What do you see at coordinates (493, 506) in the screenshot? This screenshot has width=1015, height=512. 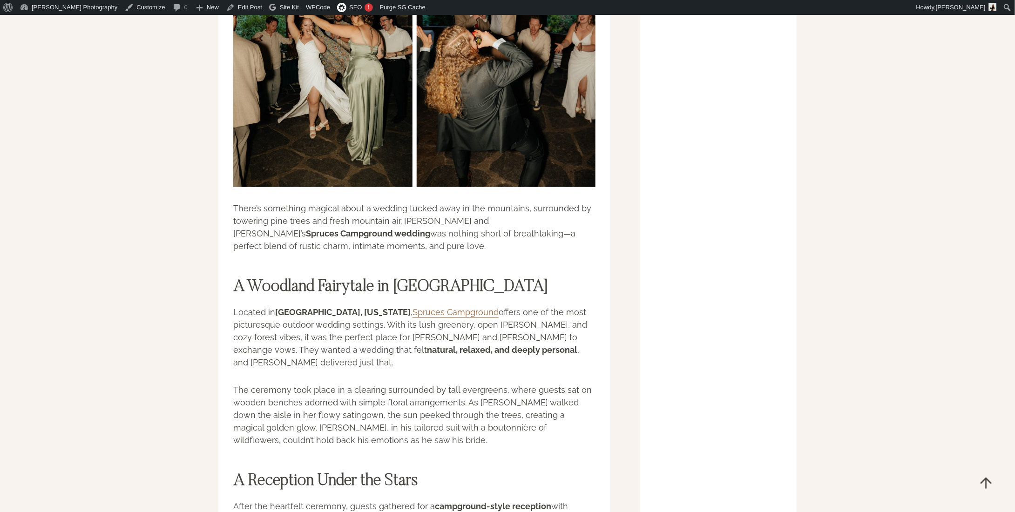 I see `strong: campground-style reception` at bounding box center [493, 506].